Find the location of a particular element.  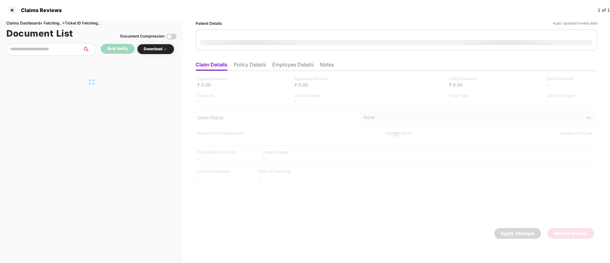

li: Employee Details is located at coordinates (293, 66).